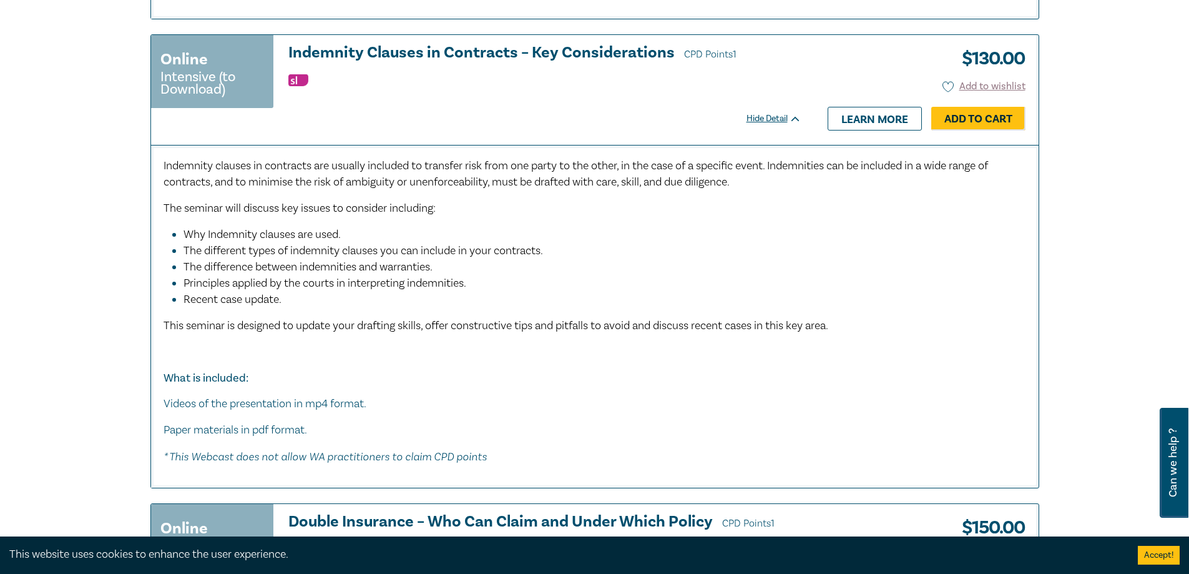  What do you see at coordinates (545, 54) in the screenshot?
I see `h3: Indemnity Clauses in Contracts – Key Considerations` at bounding box center [545, 54].